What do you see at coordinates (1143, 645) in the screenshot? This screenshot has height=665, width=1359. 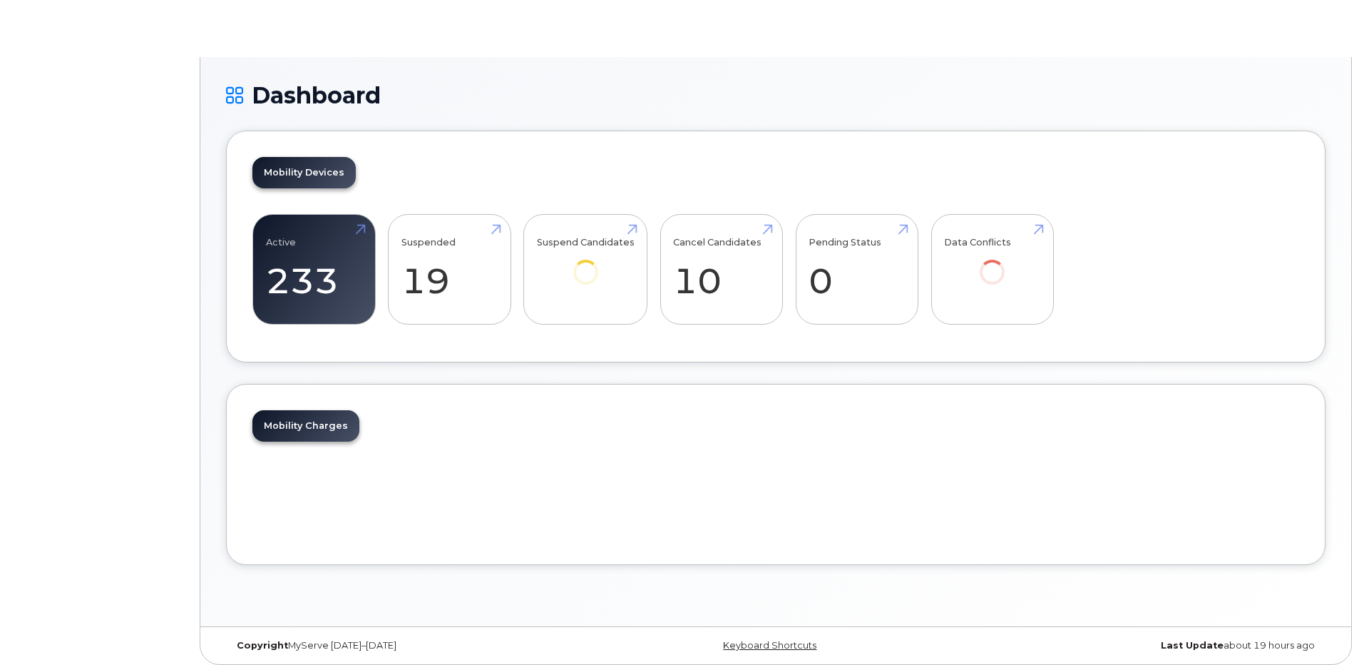 I see `div: about 19 hours ago` at bounding box center [1143, 645].